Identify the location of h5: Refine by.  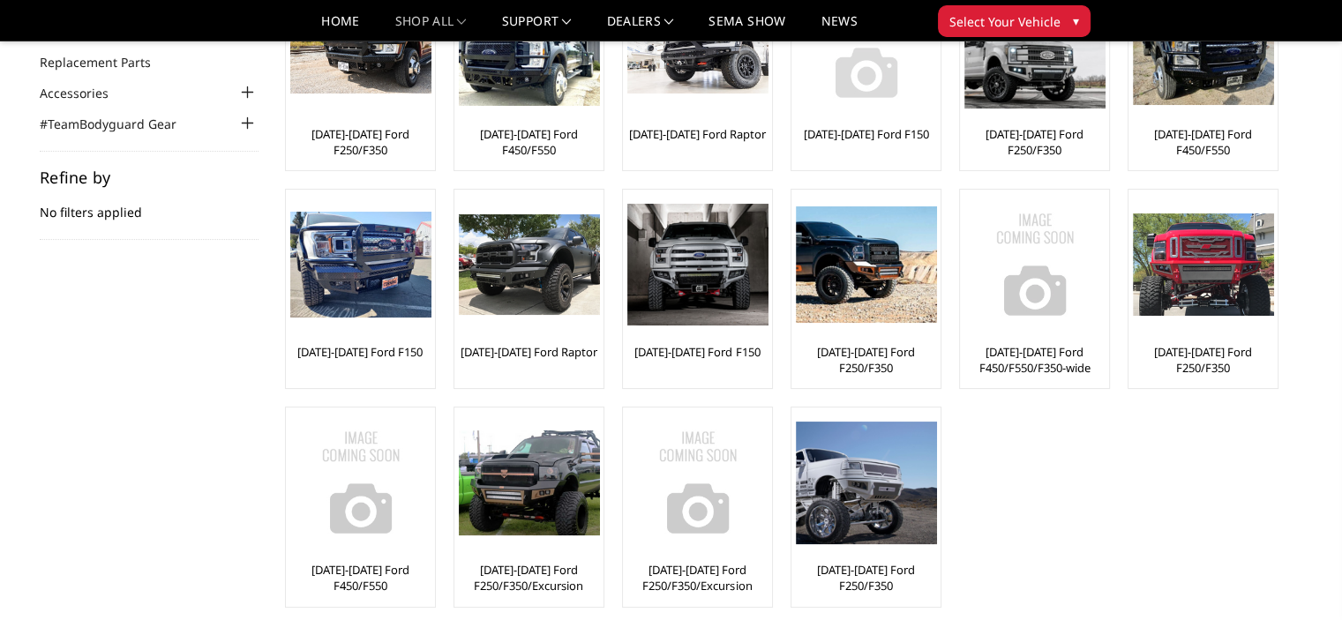
(149, 177).